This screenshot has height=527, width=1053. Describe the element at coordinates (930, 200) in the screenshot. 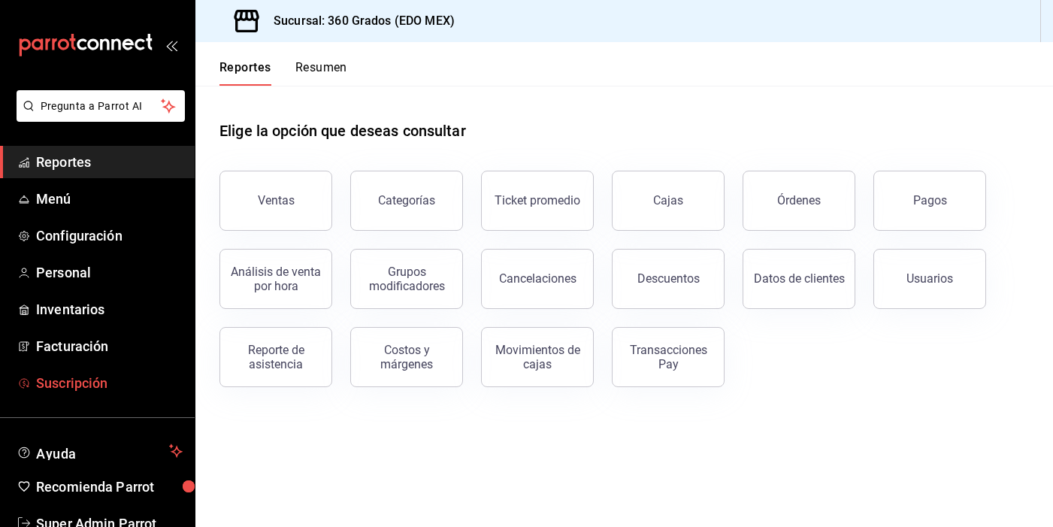

I see `div: Pagos` at that location.